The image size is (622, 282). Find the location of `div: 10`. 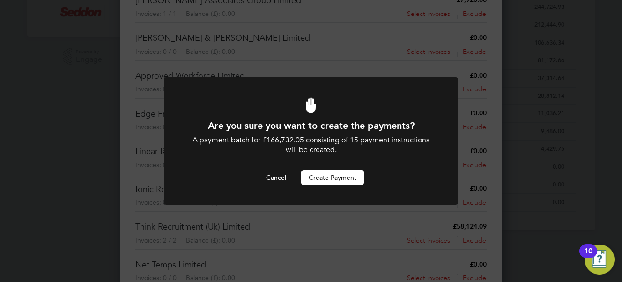

div: 10 is located at coordinates (589, 257).